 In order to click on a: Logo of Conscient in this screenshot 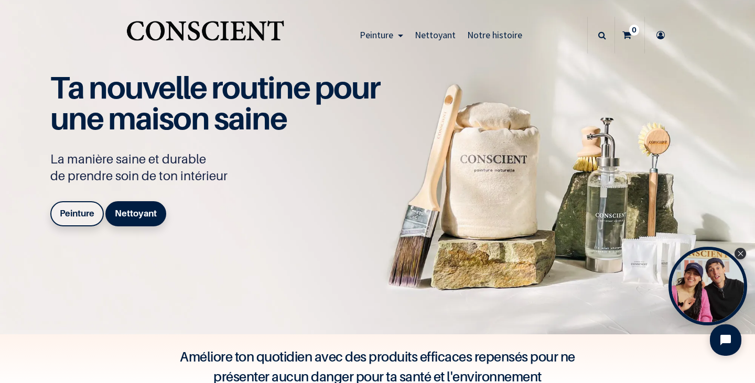, I will do `click(205, 35)`.